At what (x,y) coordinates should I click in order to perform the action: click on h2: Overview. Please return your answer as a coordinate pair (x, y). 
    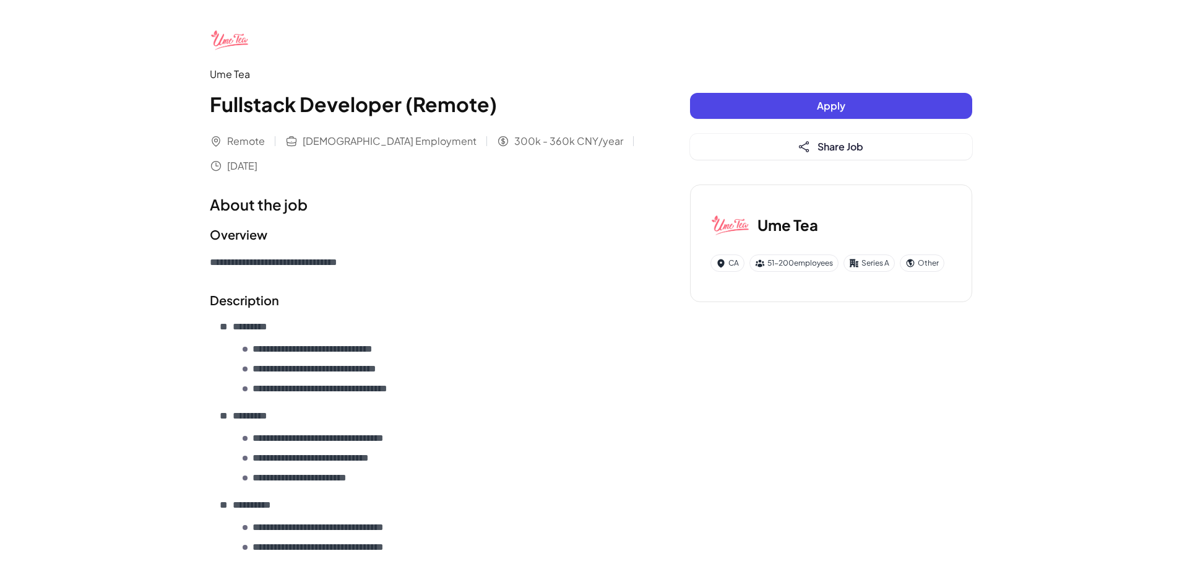
    Looking at the image, I should click on (425, 234).